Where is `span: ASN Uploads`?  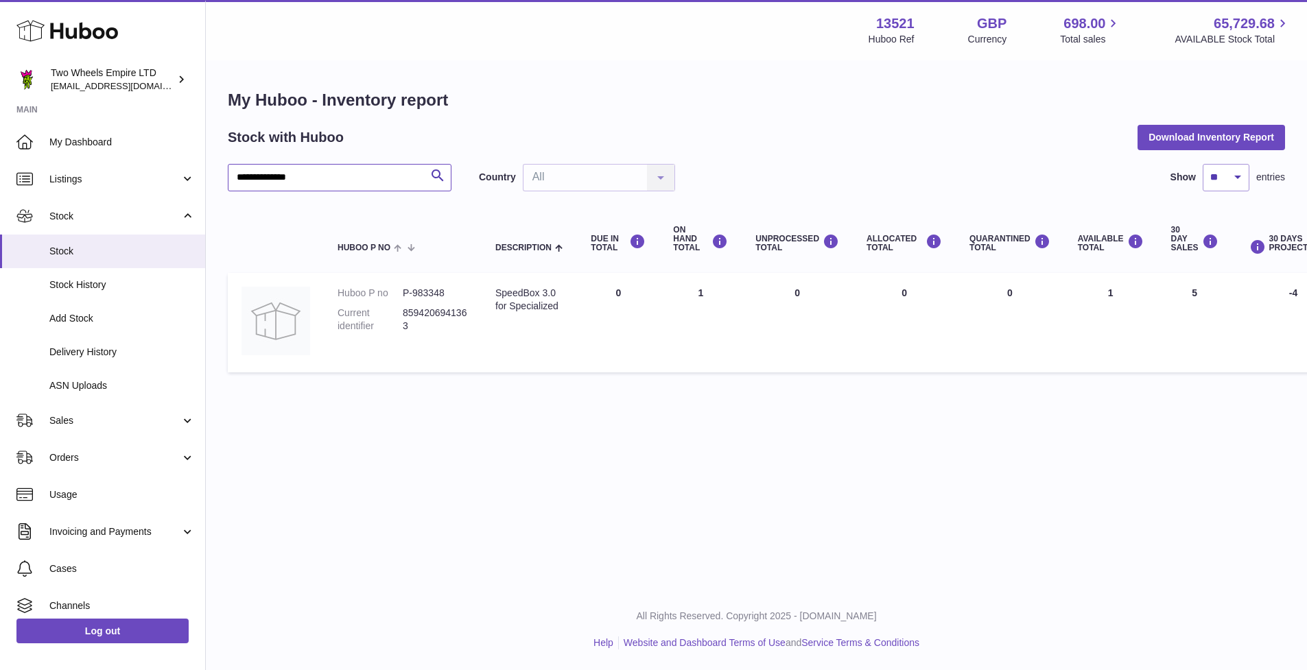 span: ASN Uploads is located at coordinates (122, 386).